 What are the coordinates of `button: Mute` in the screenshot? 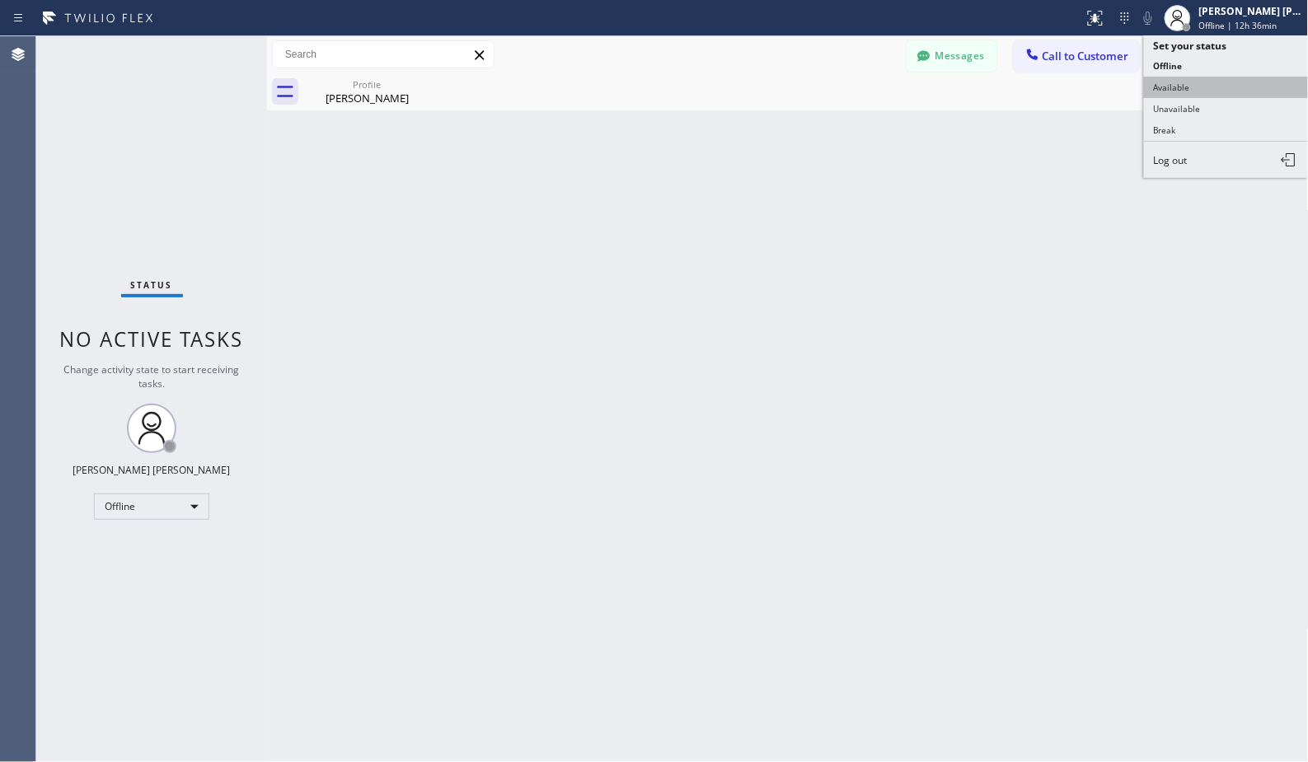 It's located at (1148, 18).